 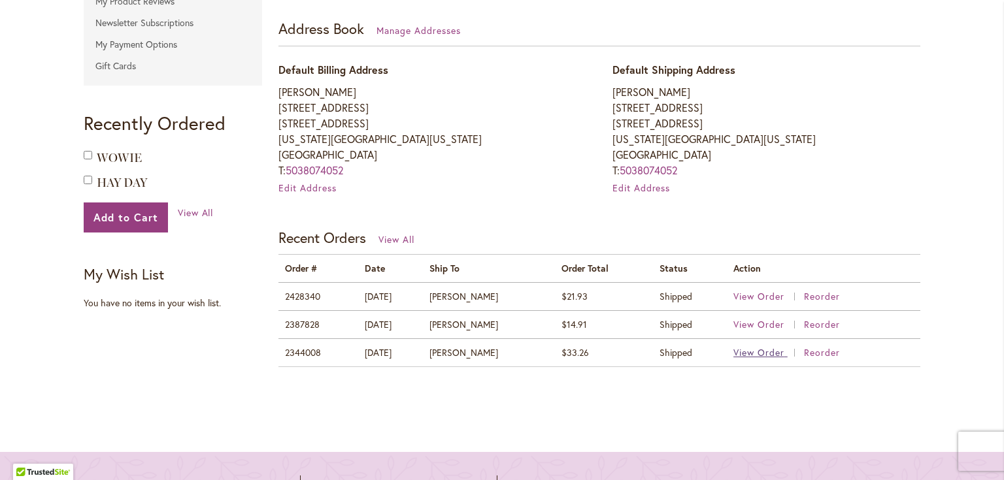 I want to click on th: Order Total, so click(x=603, y=269).